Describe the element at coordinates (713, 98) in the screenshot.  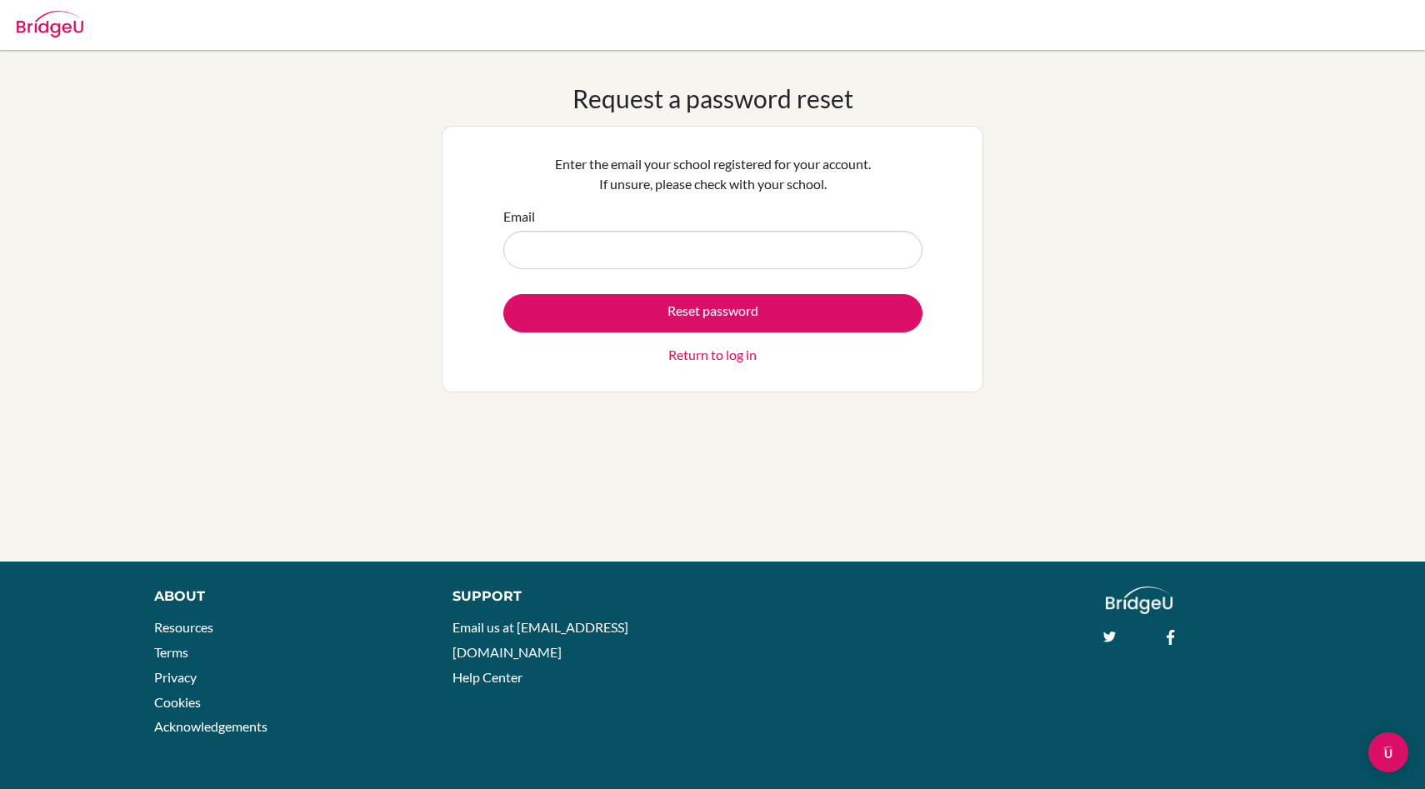
I see `h1: Request a password reset` at that location.